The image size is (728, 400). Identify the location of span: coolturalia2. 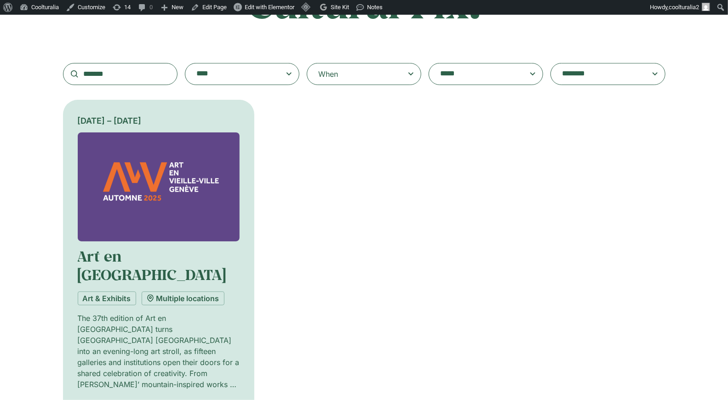
(684, 7).